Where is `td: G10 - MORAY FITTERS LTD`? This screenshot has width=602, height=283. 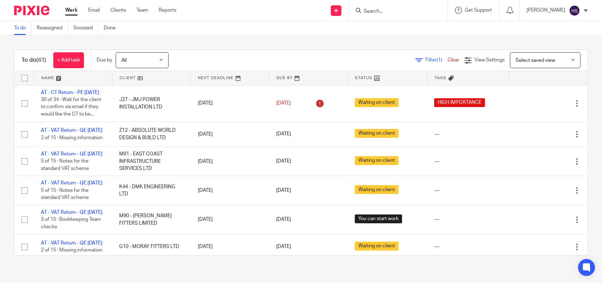
td: G10 - MORAY FITTERS LTD is located at coordinates (151, 246).